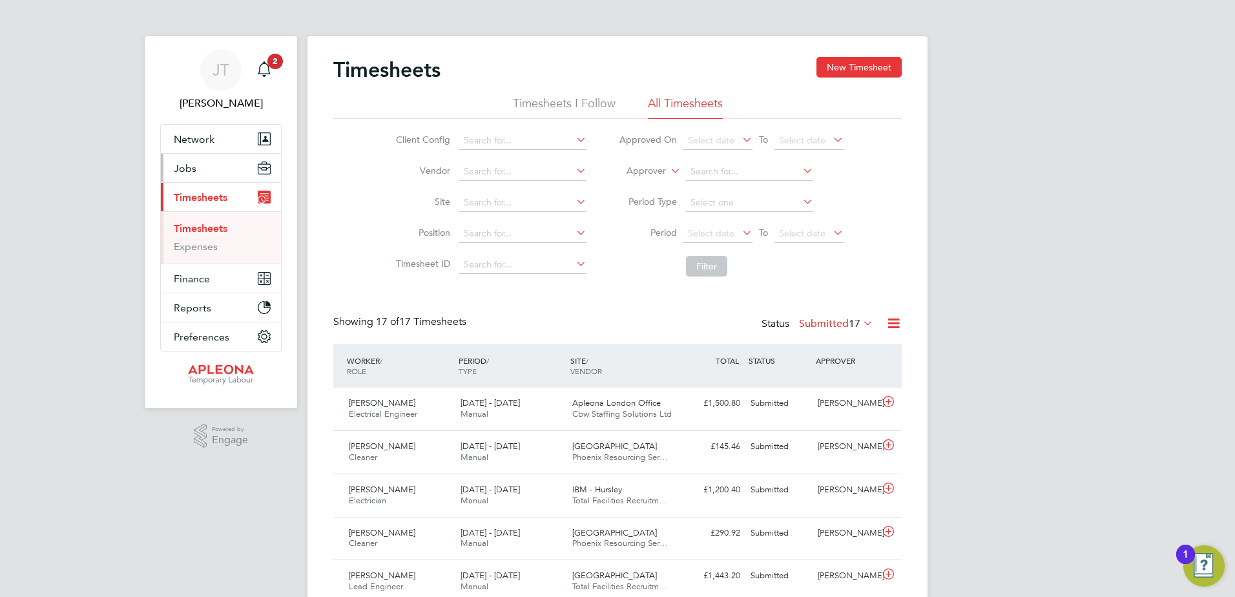 The image size is (1235, 597). What do you see at coordinates (185, 168) in the screenshot?
I see `span: Jobs` at bounding box center [185, 168].